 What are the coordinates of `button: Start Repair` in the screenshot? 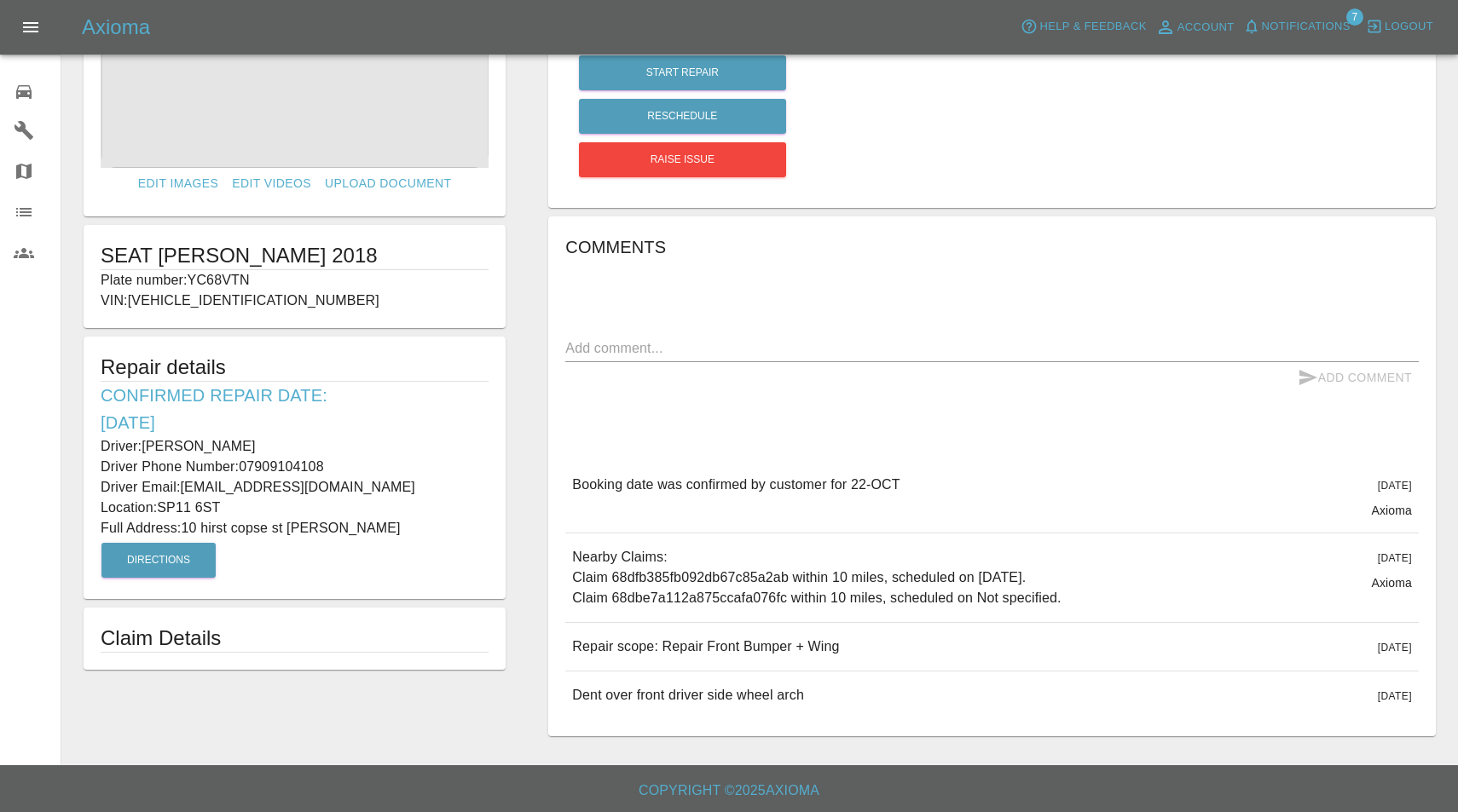 It's located at (682, 73).